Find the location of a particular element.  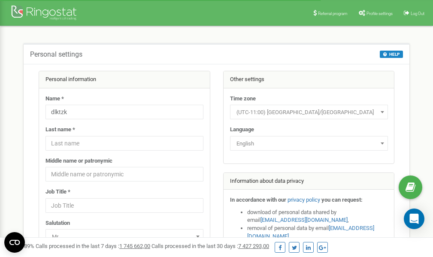

label: Salutation is located at coordinates (58, 223).